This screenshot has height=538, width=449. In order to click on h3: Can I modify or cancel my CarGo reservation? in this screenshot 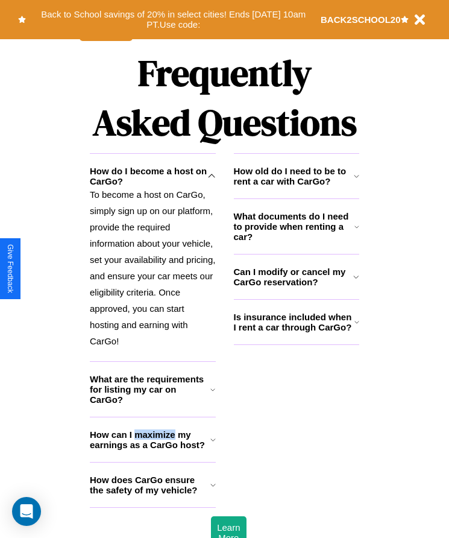, I will do `click(294, 277)`.